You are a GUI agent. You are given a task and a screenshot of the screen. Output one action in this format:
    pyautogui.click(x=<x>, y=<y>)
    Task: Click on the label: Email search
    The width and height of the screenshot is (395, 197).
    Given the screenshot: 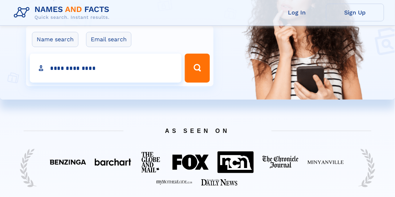 What is the action you would take?
    pyautogui.click(x=109, y=40)
    